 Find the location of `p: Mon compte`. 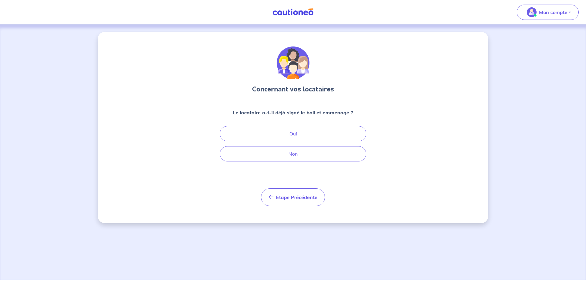

p: Mon compte is located at coordinates (553, 12).